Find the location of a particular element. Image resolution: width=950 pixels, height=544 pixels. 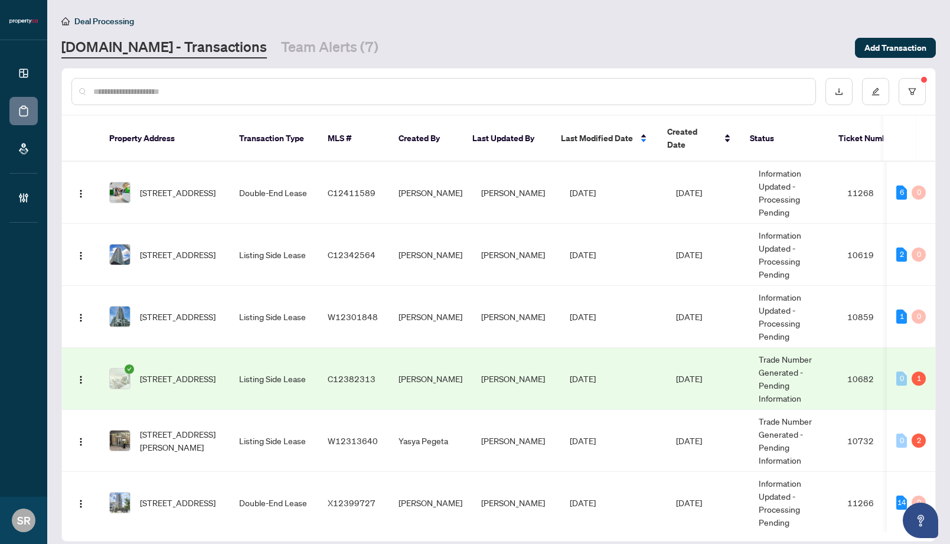

th: Property Address is located at coordinates (165, 139).